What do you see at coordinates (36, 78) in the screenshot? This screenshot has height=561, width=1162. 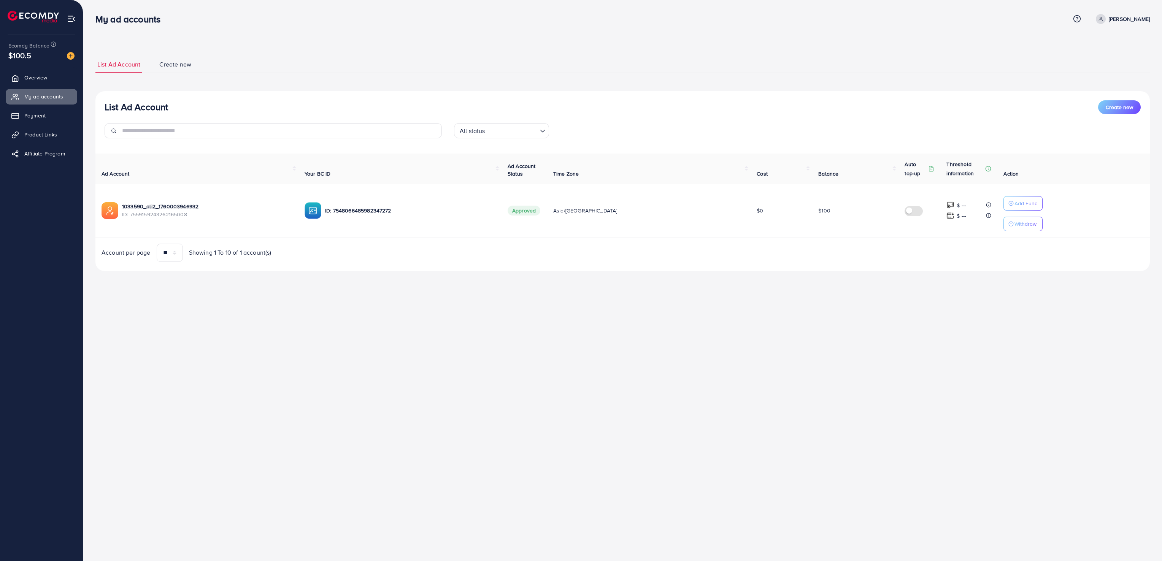 I see `span: Overview` at bounding box center [36, 78].